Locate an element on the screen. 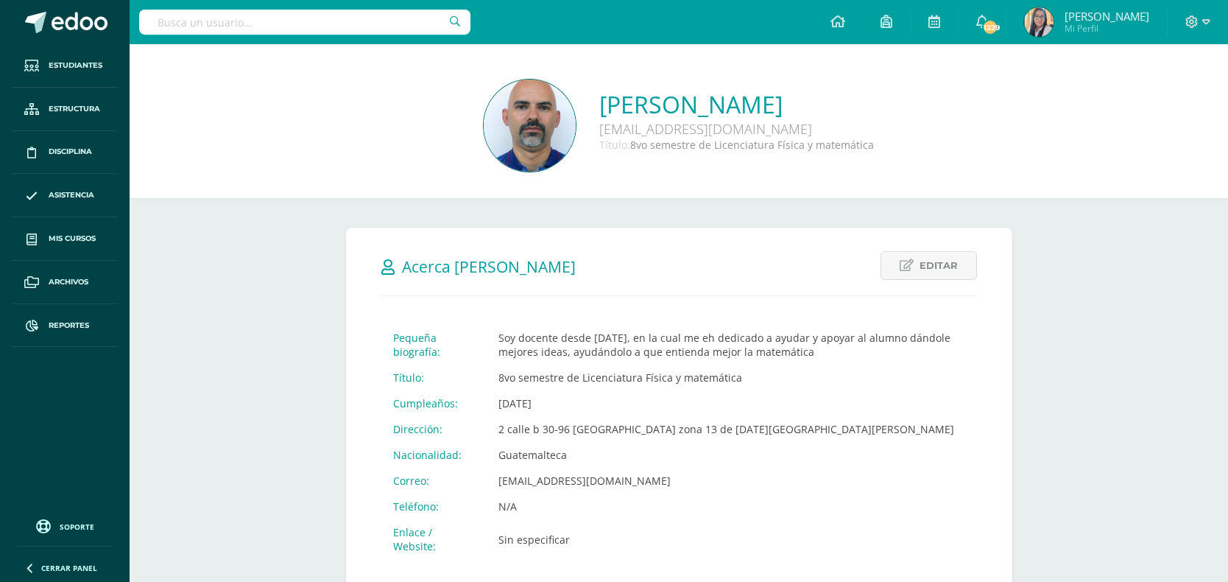 The image size is (1228, 582). span: Editar is located at coordinates (939, 265).